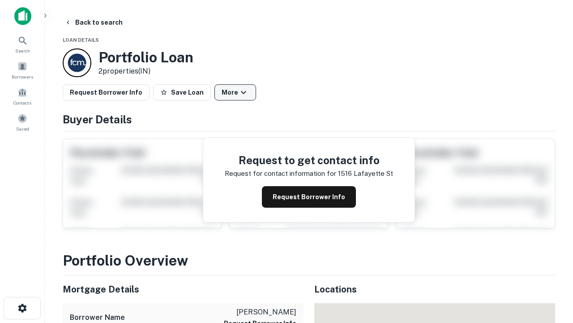  Describe the element at coordinates (22, 129) in the screenshot. I see `span: Saved` at that location.